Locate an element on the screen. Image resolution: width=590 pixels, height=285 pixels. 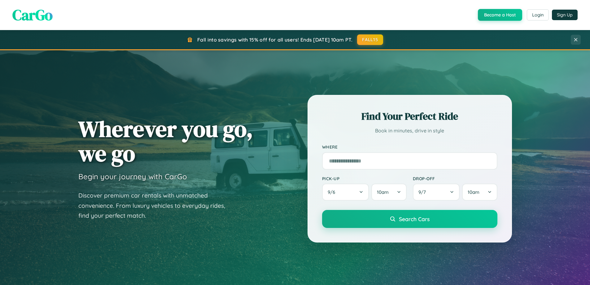
button: 9/6 is located at coordinates (346, 192).